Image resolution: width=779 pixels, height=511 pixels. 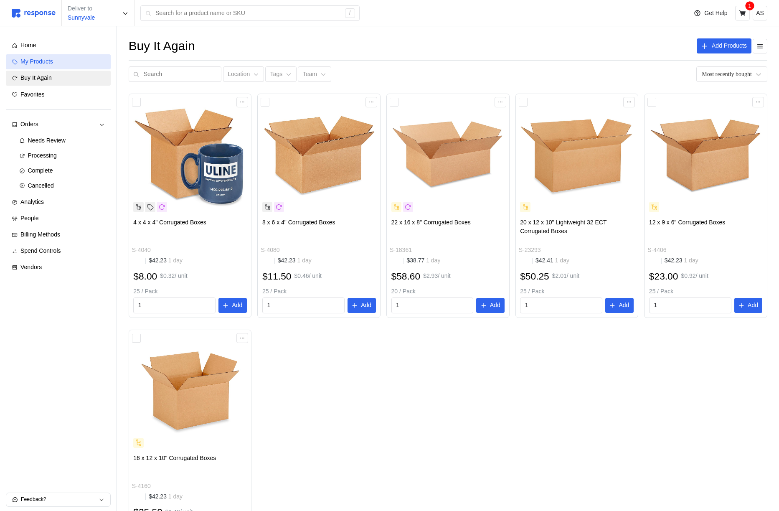 What do you see at coordinates (281, 74) in the screenshot?
I see `button: Tags` at bounding box center [281, 74].